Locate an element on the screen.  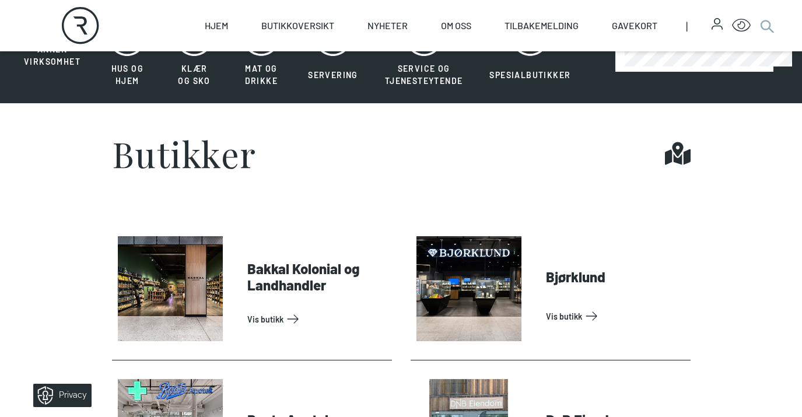
button: Servering is located at coordinates (333, 56).